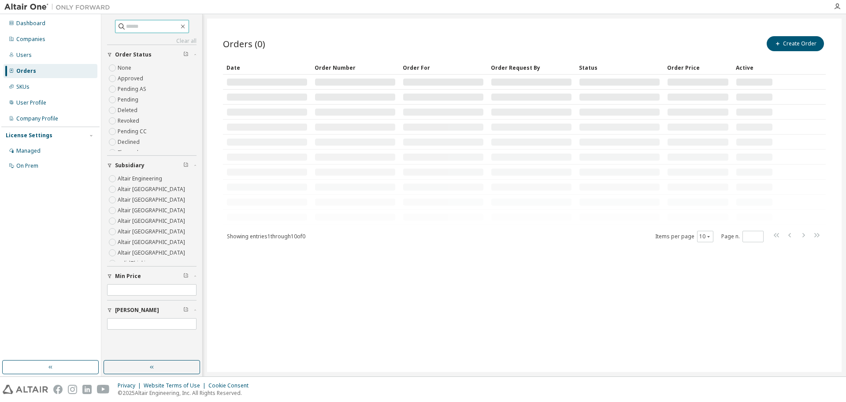  Describe the element at coordinates (755, 67) in the screenshot. I see `div: Active` at that location.